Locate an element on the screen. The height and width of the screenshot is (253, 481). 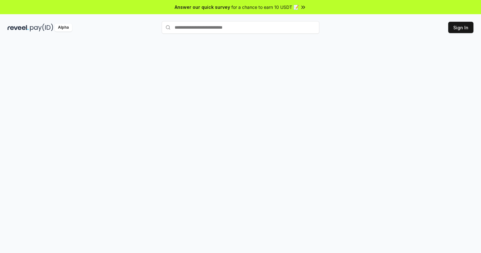
span: for a chance to earn 10 USDT 📝 is located at coordinates (265, 7).